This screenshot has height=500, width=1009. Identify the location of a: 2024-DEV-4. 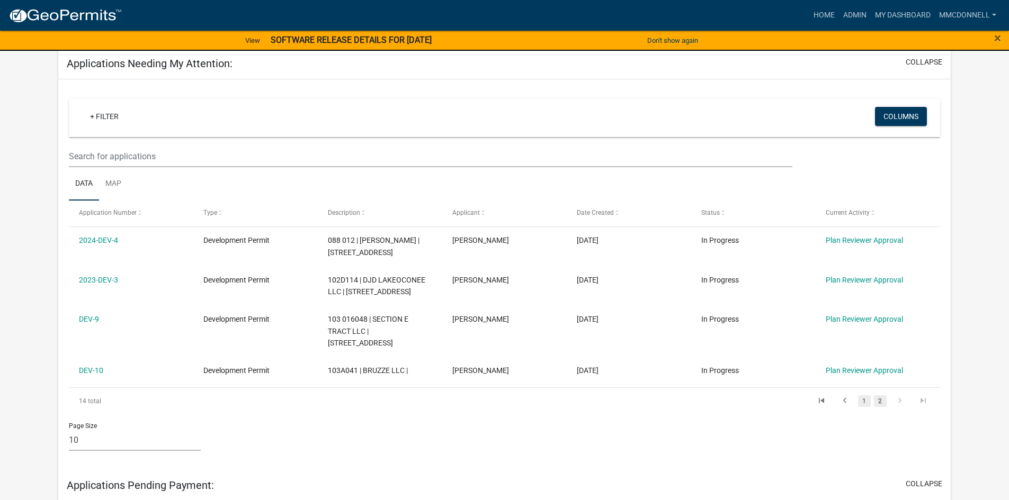
(98, 240).